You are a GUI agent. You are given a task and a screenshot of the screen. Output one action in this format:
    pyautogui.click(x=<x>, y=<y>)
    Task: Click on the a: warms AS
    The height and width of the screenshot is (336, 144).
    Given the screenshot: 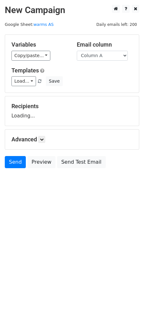 What is the action you would take?
    pyautogui.click(x=43, y=24)
    